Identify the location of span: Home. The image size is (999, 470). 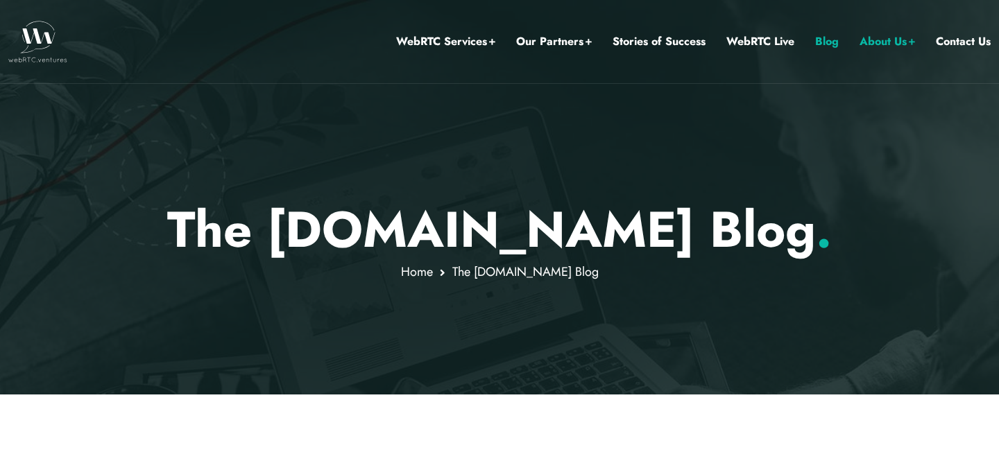
(417, 272).